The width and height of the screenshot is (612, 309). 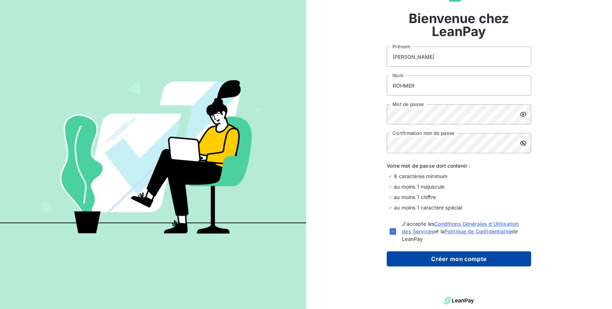 I want to click on span: 8 caractères minimum, so click(x=420, y=176).